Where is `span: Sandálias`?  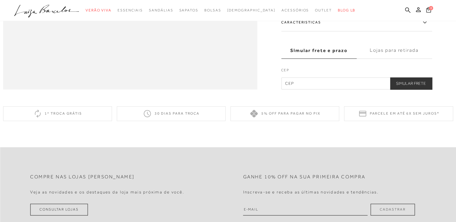 span: Sandálias is located at coordinates (161, 10).